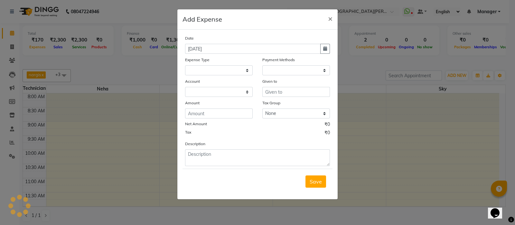 The image size is (515, 225). What do you see at coordinates (188, 132) in the screenshot?
I see `label: Tax` at bounding box center [188, 132].